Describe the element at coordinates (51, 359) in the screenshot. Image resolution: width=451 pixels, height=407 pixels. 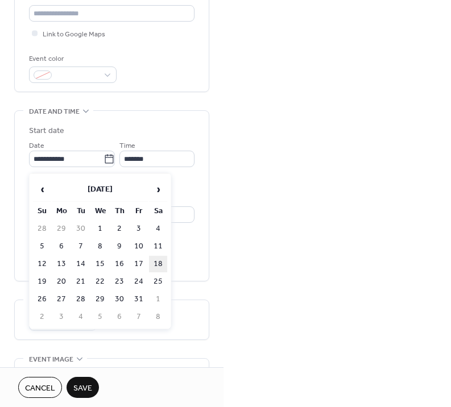
I see `span: Event image` at that location.